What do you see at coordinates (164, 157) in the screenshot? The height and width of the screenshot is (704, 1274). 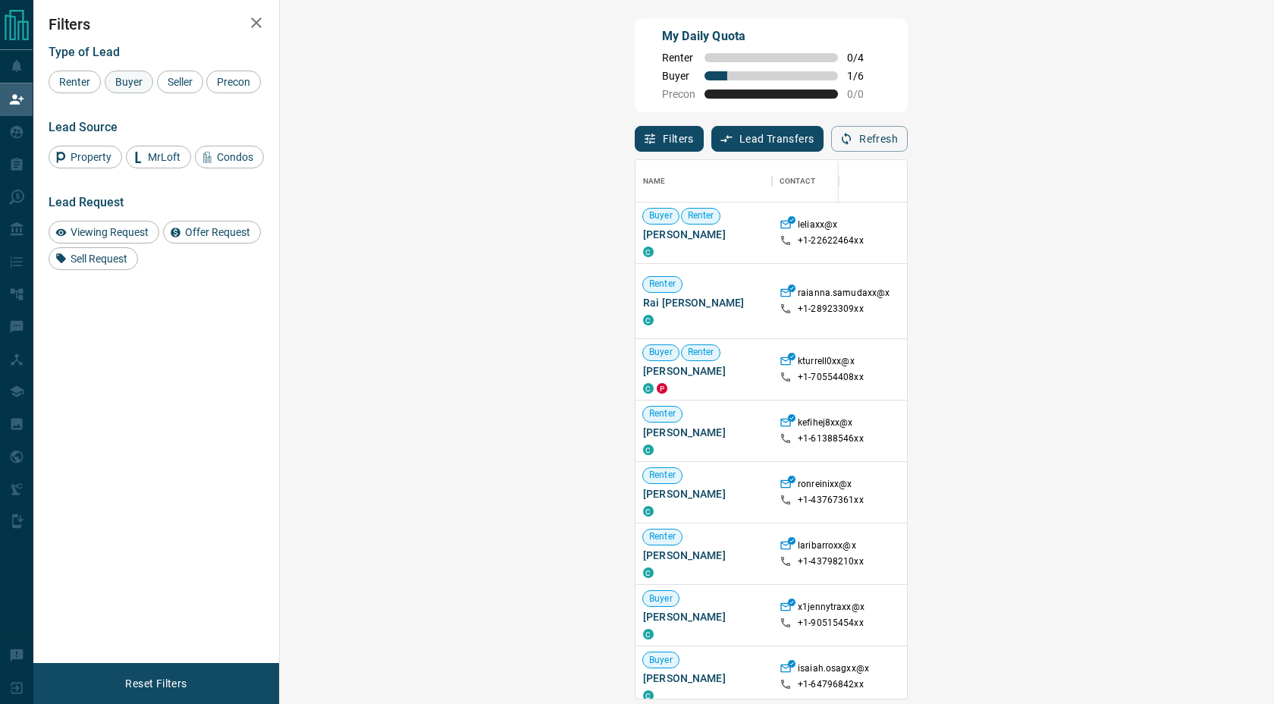 I see `span: MrLoft` at bounding box center [164, 157].